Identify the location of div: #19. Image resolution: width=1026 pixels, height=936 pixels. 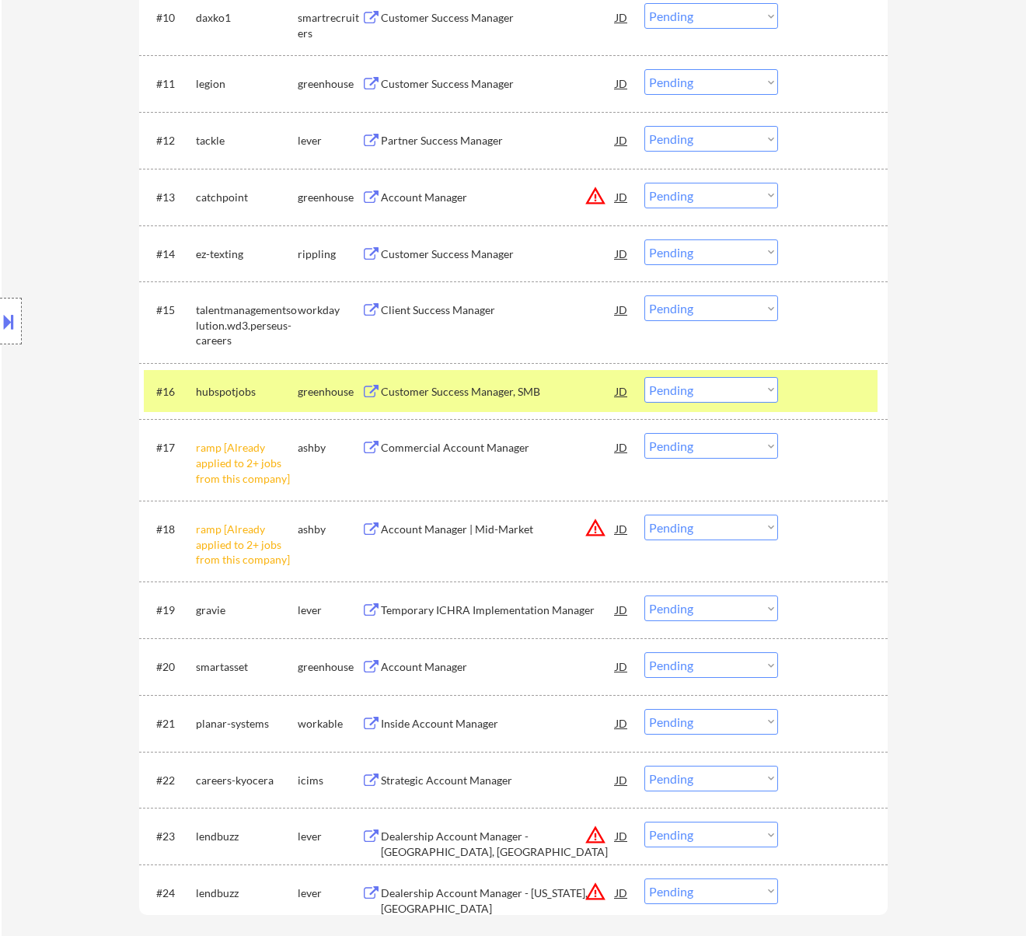
(170, 610).